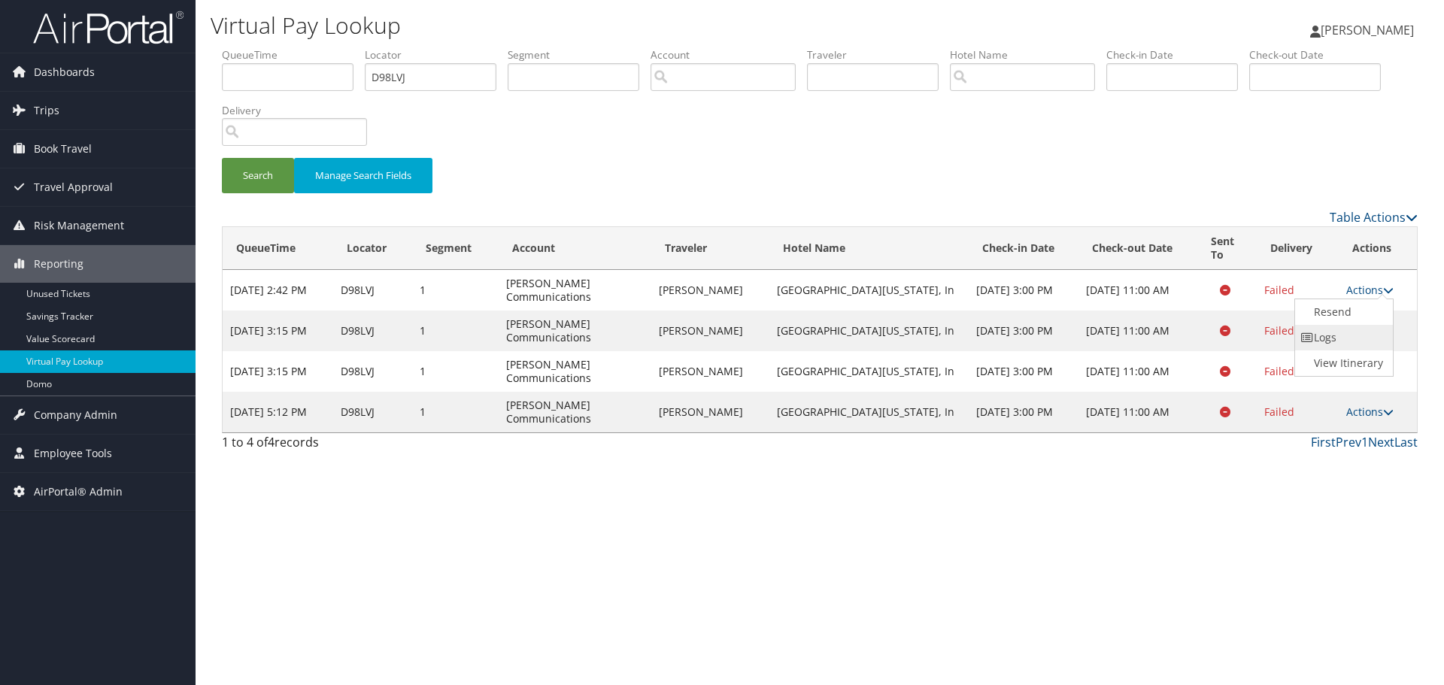 The image size is (1444, 685). What do you see at coordinates (1024, 248) in the screenshot?
I see `th: Check-in Date: activate to sort column ascending` at bounding box center [1024, 248].